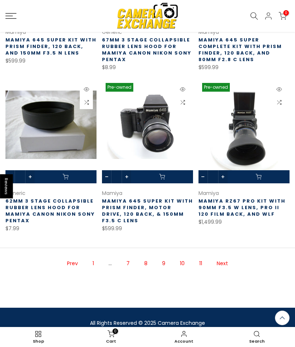  Describe the element at coordinates (222, 264) in the screenshot. I see `a: Next` at that location.